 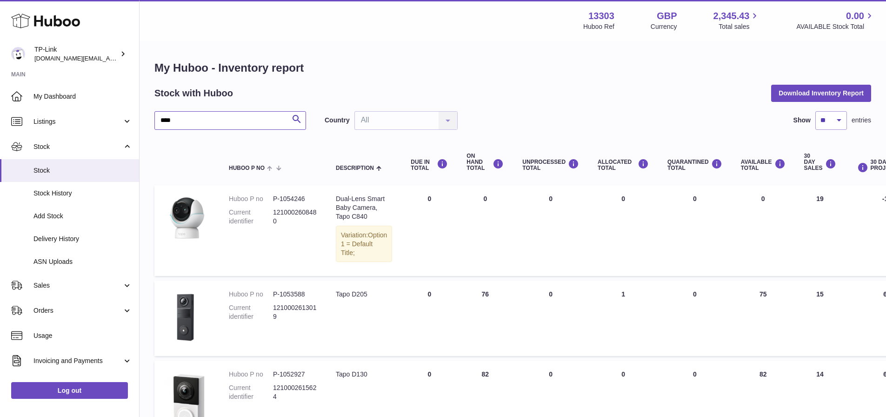 I want to click on dd: 1210002608480, so click(x=295, y=217).